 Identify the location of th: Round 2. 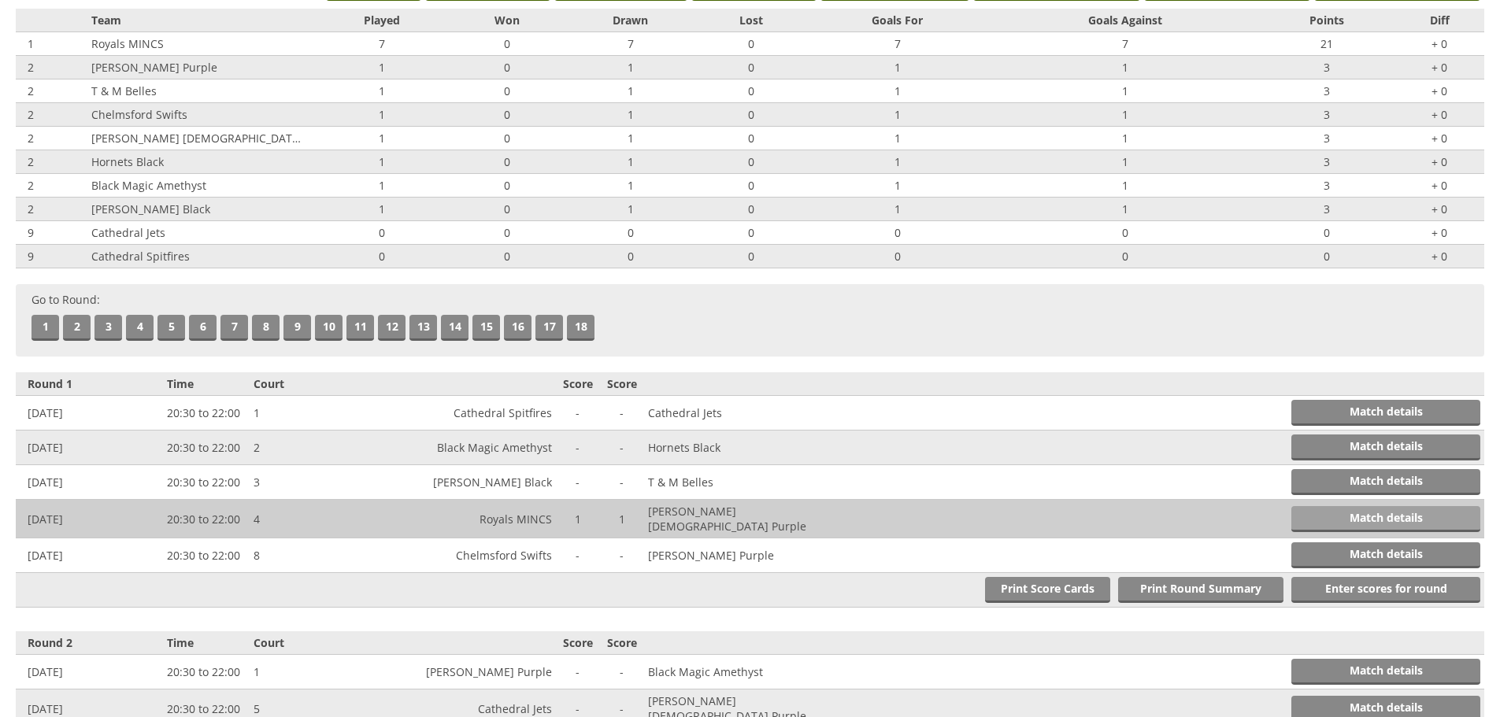
(89, 643).